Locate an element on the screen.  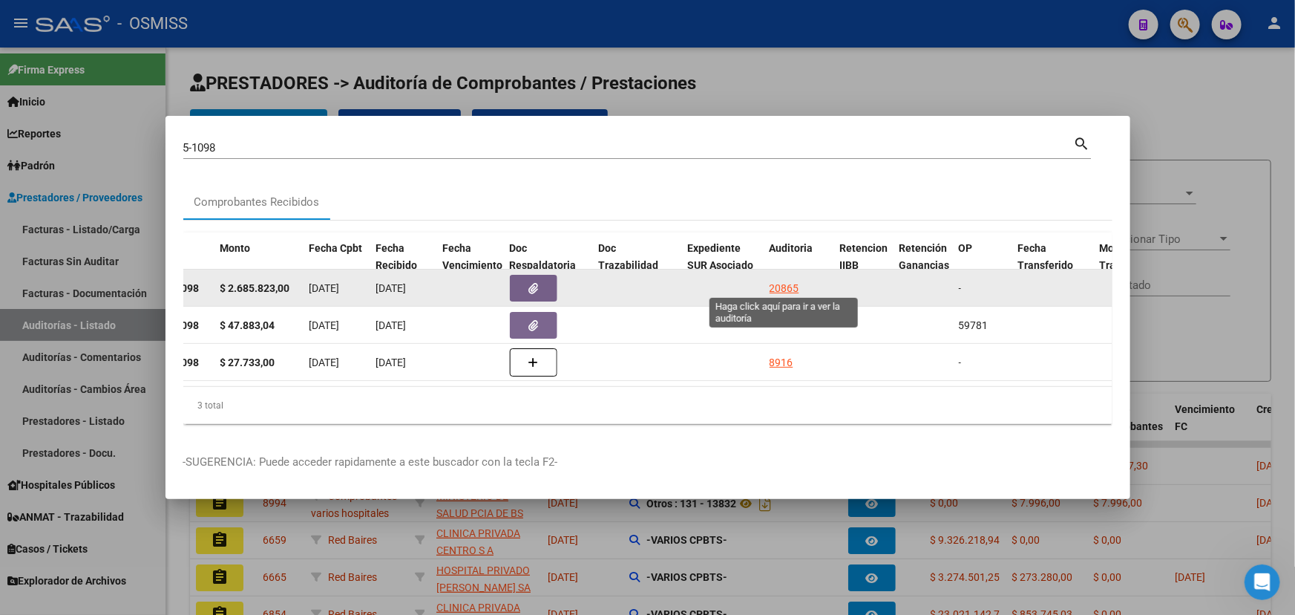
span: Retención Ganancias is located at coordinates (924, 256).